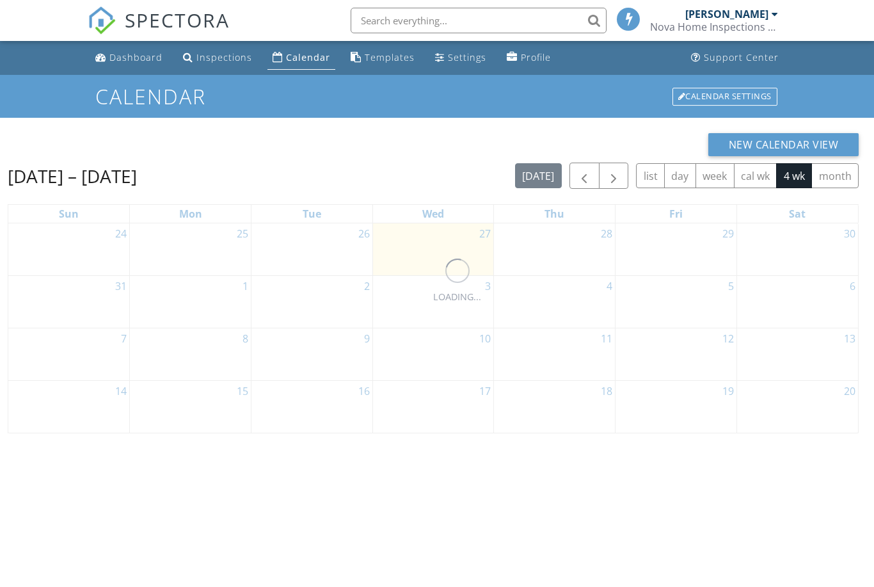 This screenshot has height=587, width=874. I want to click on a: Go to September 3, 2025, so click(488, 286).